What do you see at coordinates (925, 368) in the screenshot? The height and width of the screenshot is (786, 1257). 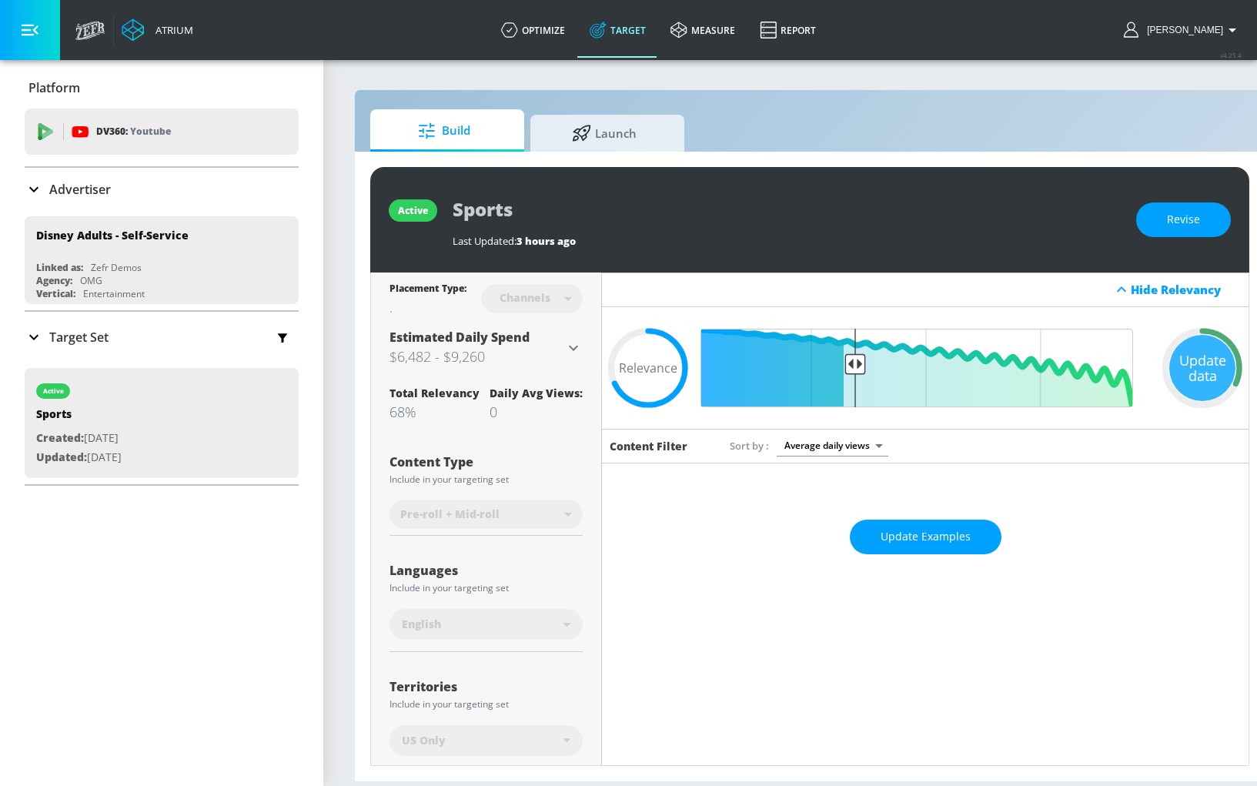 I see `input: Final Threshold` at bounding box center [925, 368].